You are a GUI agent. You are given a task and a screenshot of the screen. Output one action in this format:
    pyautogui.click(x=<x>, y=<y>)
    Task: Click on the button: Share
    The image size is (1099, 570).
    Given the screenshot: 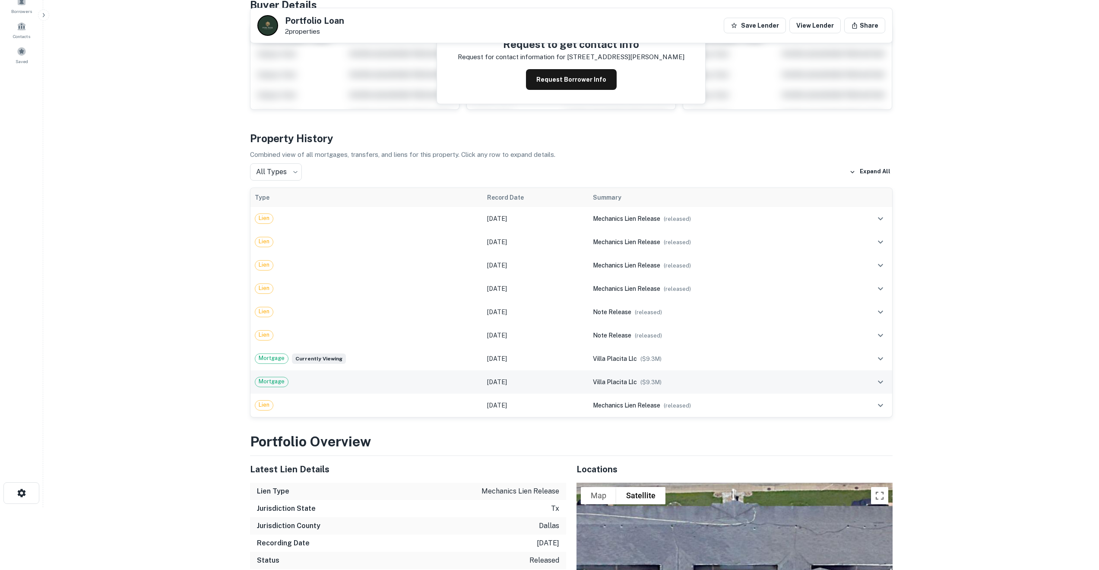 What is the action you would take?
    pyautogui.click(x=865, y=25)
    